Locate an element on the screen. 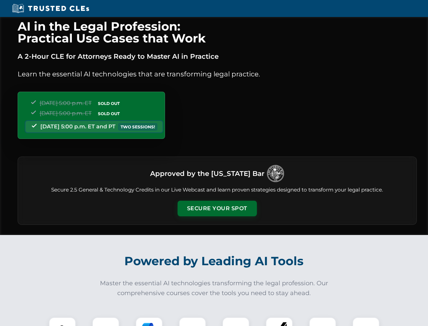  p: A 2-Hour CLE for Attorneys Ready to Master AI in Practice is located at coordinates (217, 56).